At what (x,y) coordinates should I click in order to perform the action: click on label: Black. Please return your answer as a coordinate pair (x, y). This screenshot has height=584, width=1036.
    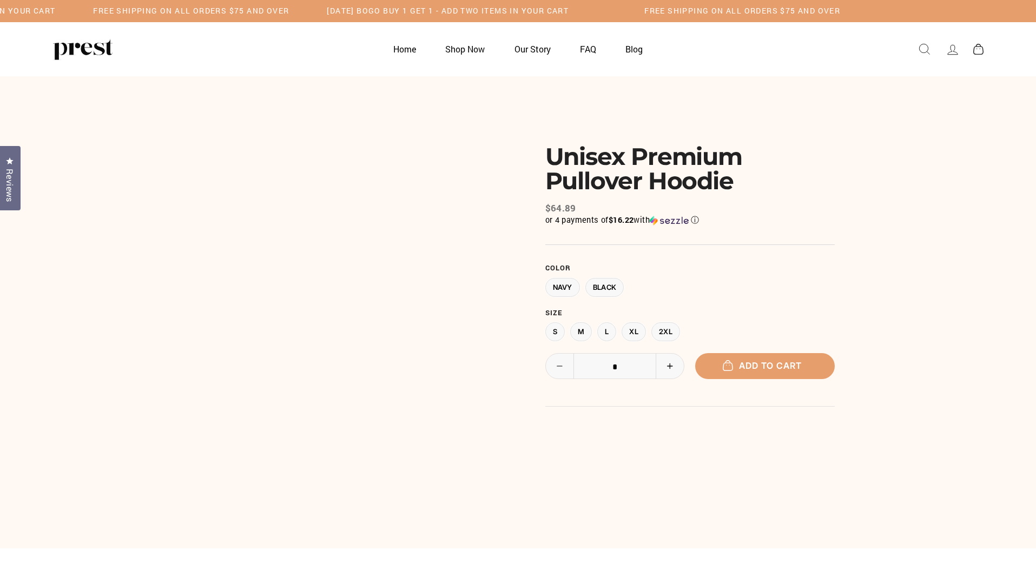
    Looking at the image, I should click on (605, 287).